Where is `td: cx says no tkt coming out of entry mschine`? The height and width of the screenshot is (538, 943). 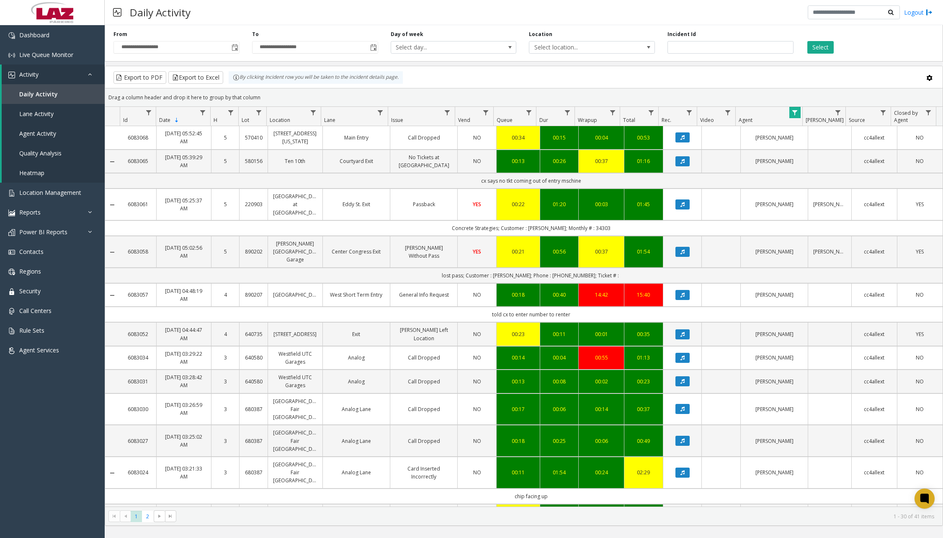 td: cx says no tkt coming out of entry mschine is located at coordinates (531, 181).